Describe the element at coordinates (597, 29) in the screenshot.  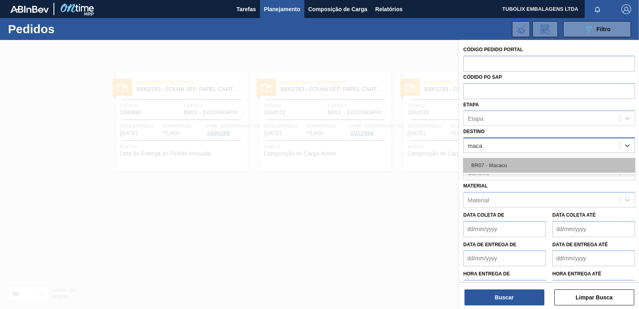
I see `button: Filtro` at that location.